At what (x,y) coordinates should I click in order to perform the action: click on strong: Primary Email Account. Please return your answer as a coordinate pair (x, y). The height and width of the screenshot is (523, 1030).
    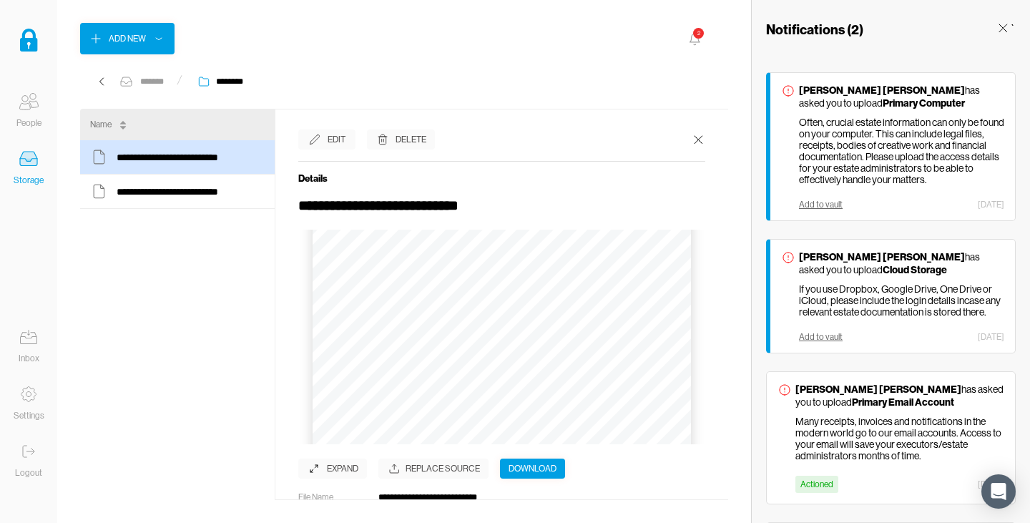
    Looking at the image, I should click on (902, 402).